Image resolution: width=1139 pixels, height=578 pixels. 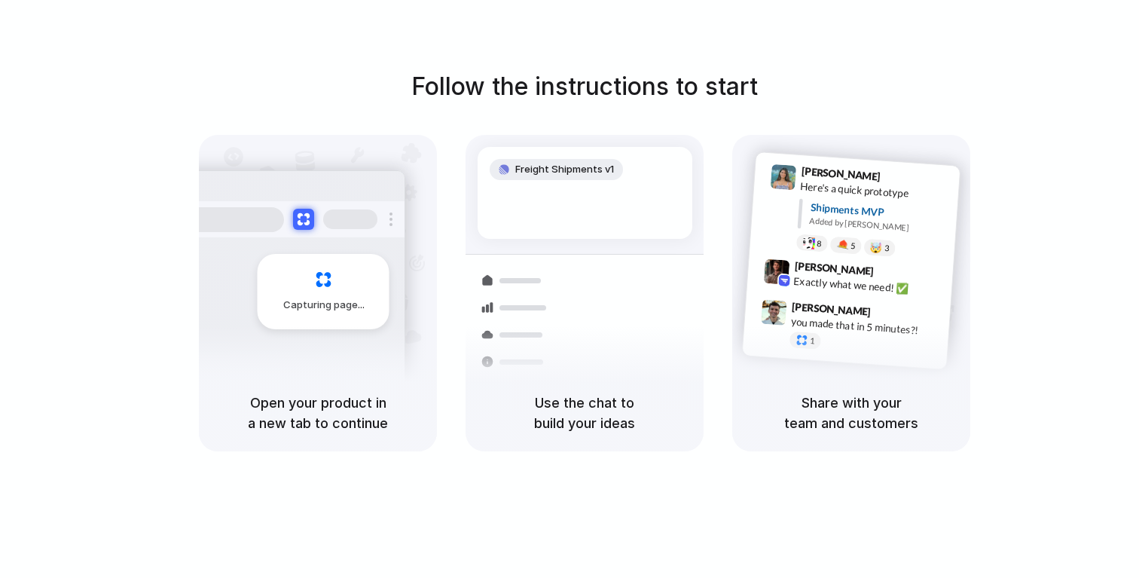 I want to click on span: 3, so click(x=887, y=248).